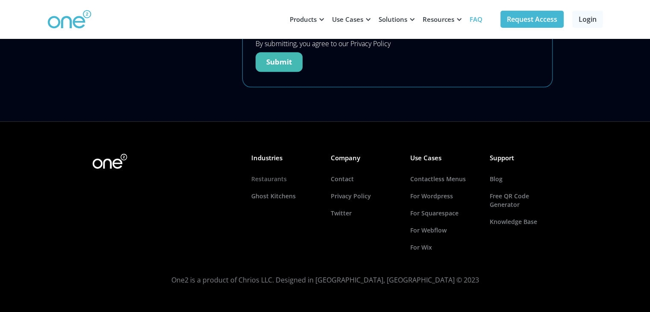 The image size is (650, 312). What do you see at coordinates (69, 19) in the screenshot?
I see `img: One2 Logo` at bounding box center [69, 19].